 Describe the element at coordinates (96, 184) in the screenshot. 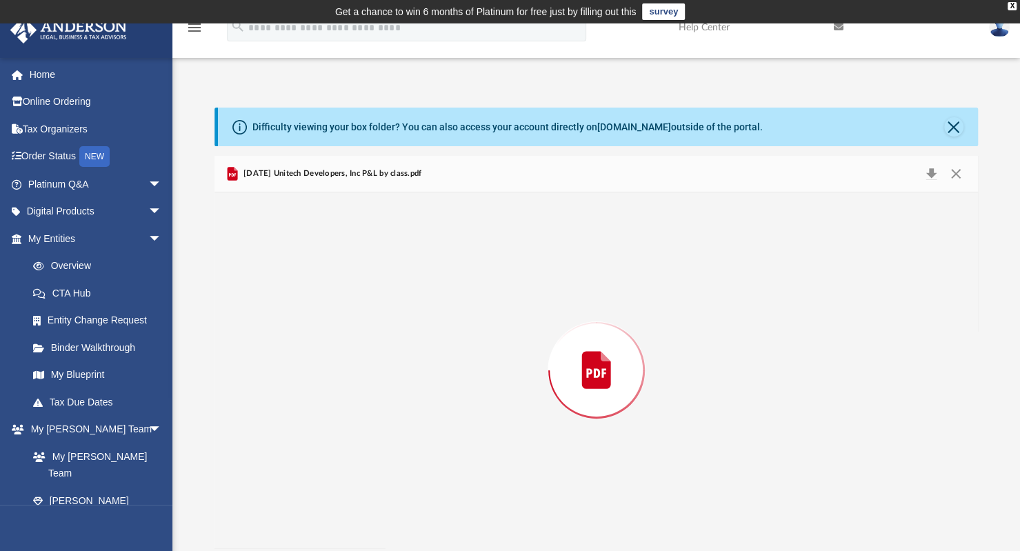

I see `a: Platinum Q&Aarrow_drop_down` at that location.